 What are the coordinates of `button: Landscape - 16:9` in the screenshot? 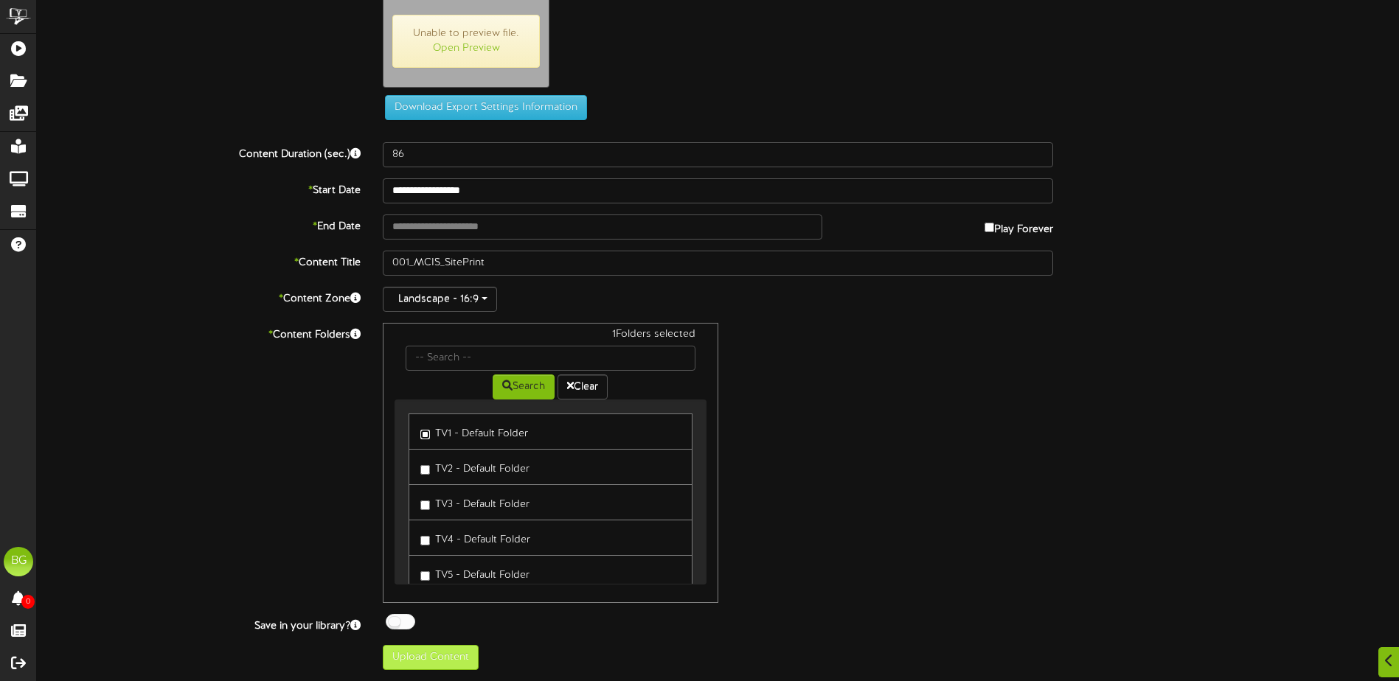 It's located at (439, 299).